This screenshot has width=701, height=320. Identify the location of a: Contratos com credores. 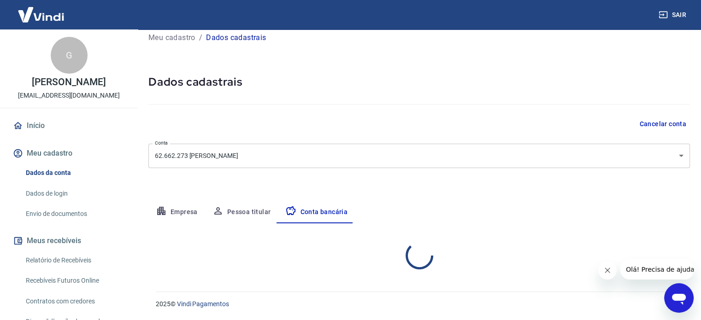
(74, 301).